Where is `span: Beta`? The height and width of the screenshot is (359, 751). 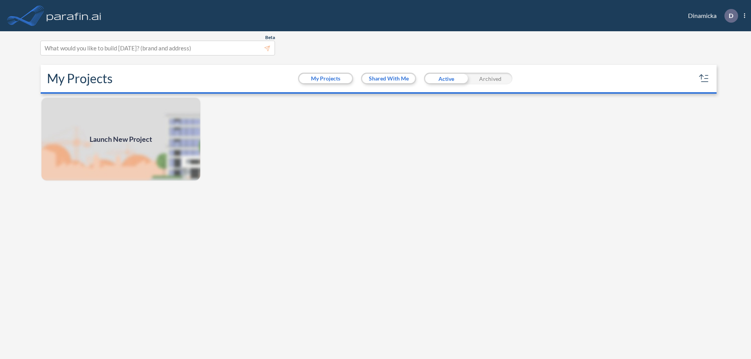 span: Beta is located at coordinates (270, 38).